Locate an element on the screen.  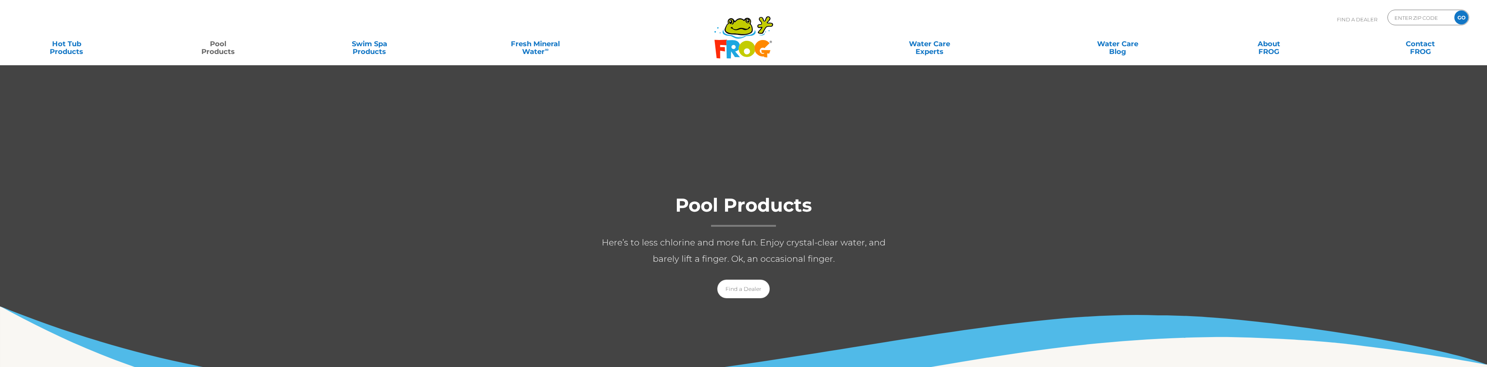
a: PoolProducts is located at coordinates (218, 44).